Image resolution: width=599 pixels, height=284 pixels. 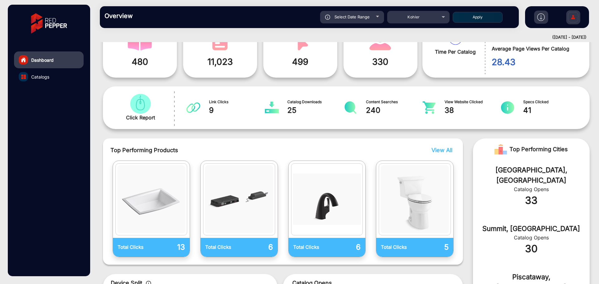 What do you see at coordinates (535, 49) in the screenshot?
I see `span: Average Page Views Per Catalog` at bounding box center [535, 49].